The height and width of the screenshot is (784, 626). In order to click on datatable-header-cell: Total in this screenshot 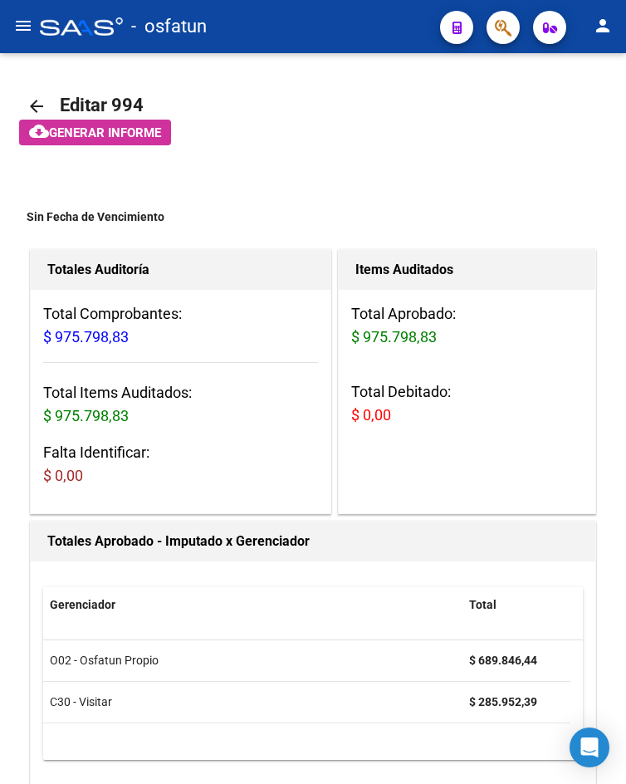, I will do `click(516, 604)`.